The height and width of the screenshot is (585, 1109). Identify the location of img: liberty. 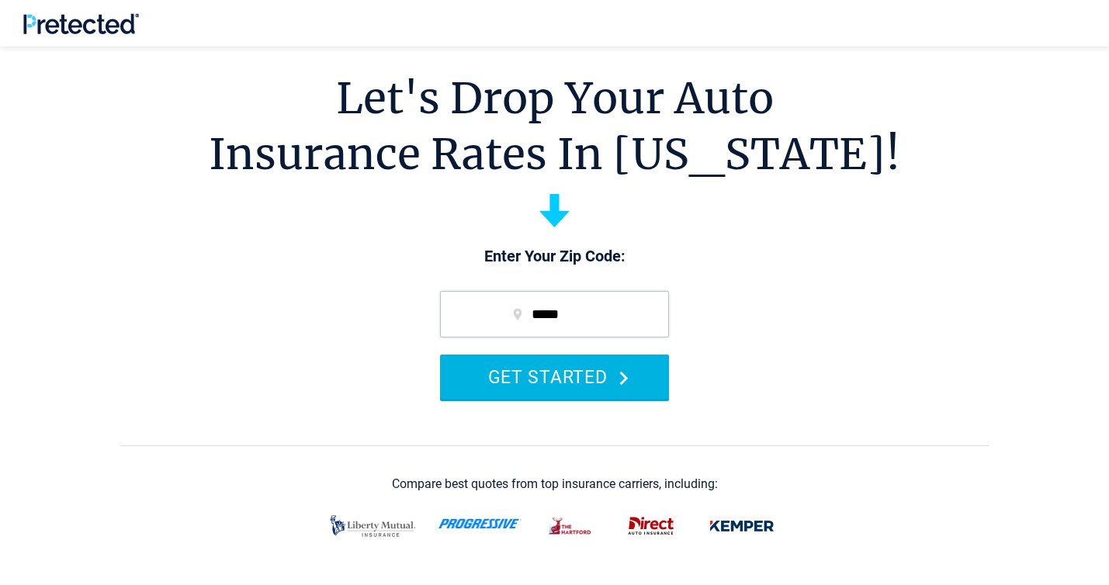
(373, 526).